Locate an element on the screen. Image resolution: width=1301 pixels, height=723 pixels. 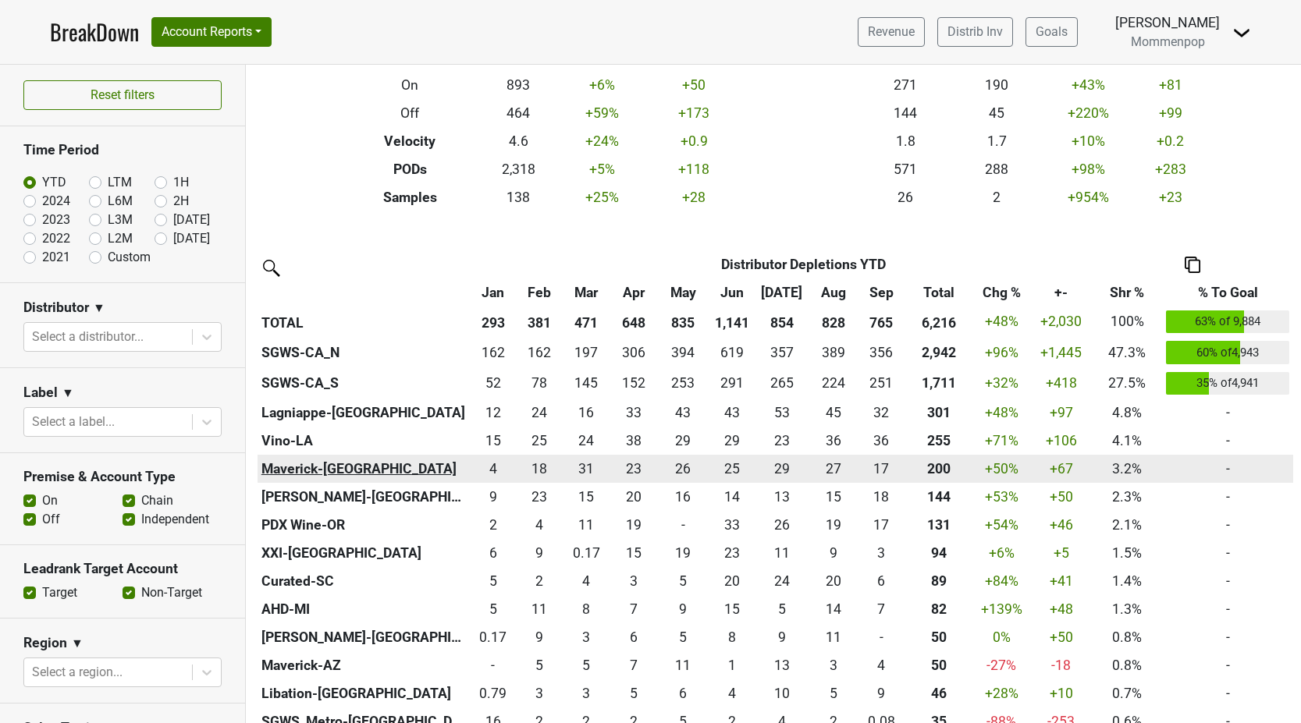
td: 28.813 is located at coordinates (732, 441).